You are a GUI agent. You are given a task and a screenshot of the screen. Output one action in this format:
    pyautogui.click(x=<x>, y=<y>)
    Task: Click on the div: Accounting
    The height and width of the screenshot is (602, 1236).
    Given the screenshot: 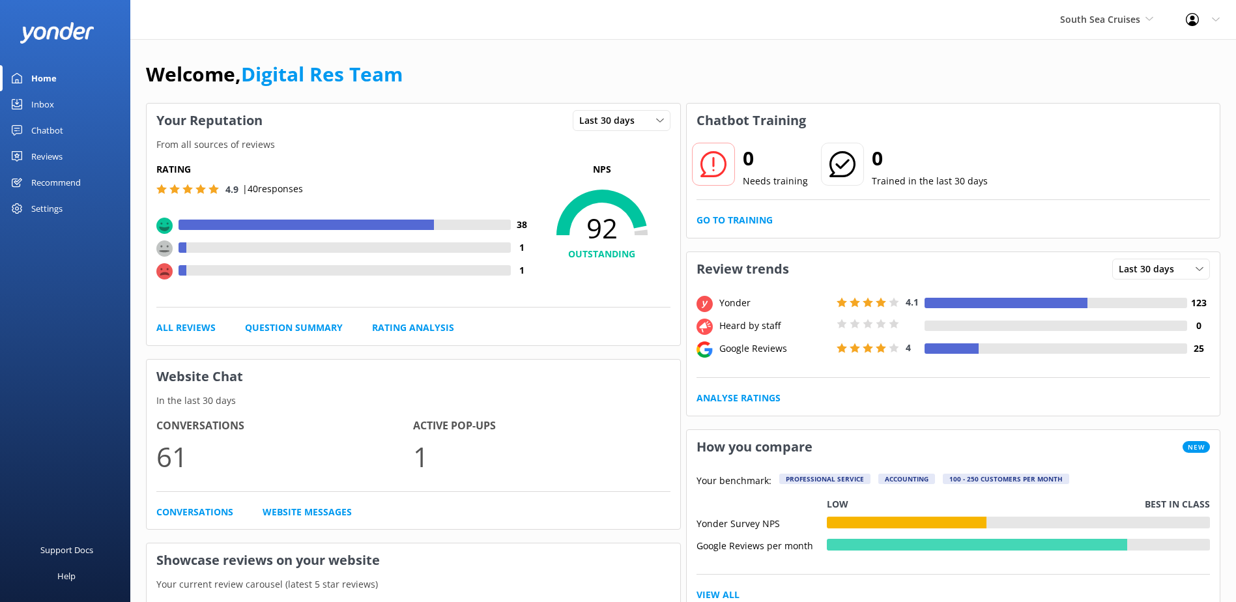 What is the action you would take?
    pyautogui.click(x=907, y=479)
    